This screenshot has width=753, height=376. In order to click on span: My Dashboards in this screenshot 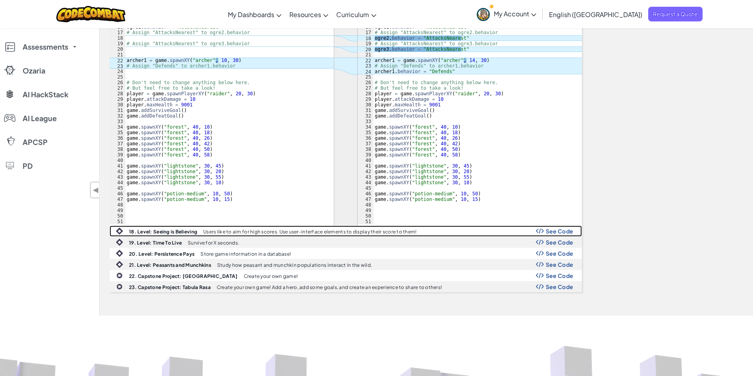, I will do `click(251, 14)`.